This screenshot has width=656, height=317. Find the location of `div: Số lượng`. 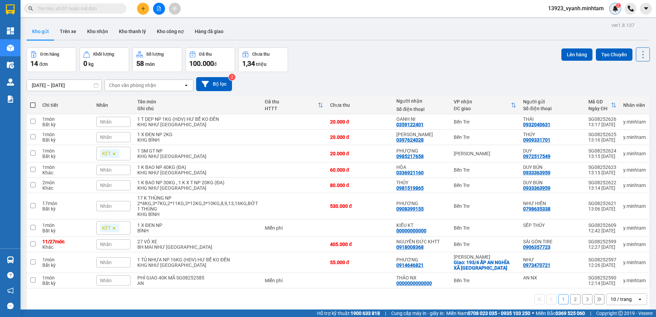

div: Số lượng is located at coordinates (155, 54).